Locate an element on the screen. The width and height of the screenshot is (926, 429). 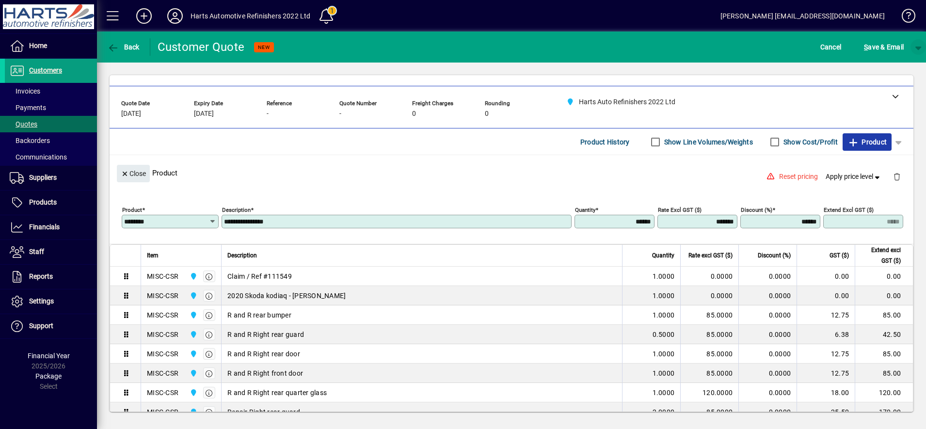
span: Financials is located at coordinates (44, 227).